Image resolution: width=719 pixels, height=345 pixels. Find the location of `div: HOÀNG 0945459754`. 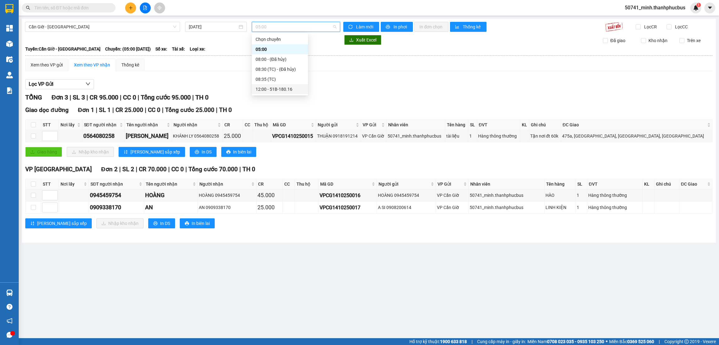

div: HOÀNG 0945459754 is located at coordinates (227, 195).